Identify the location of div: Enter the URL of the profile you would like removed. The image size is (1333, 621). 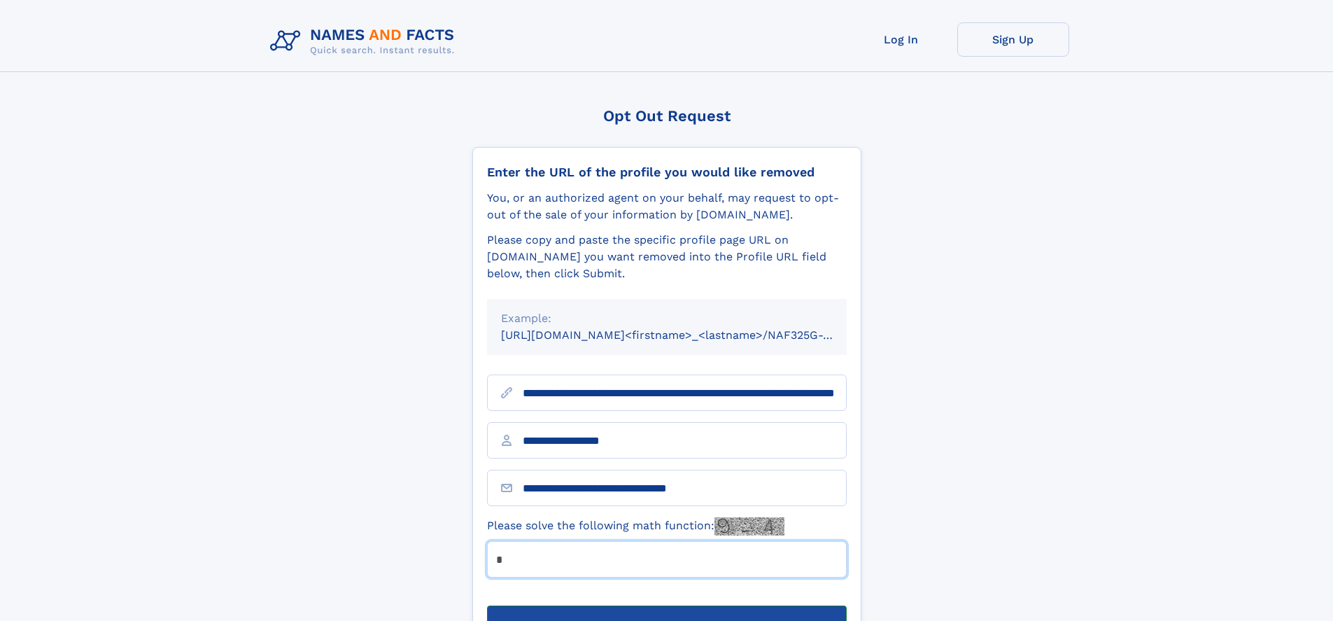
(667, 172).